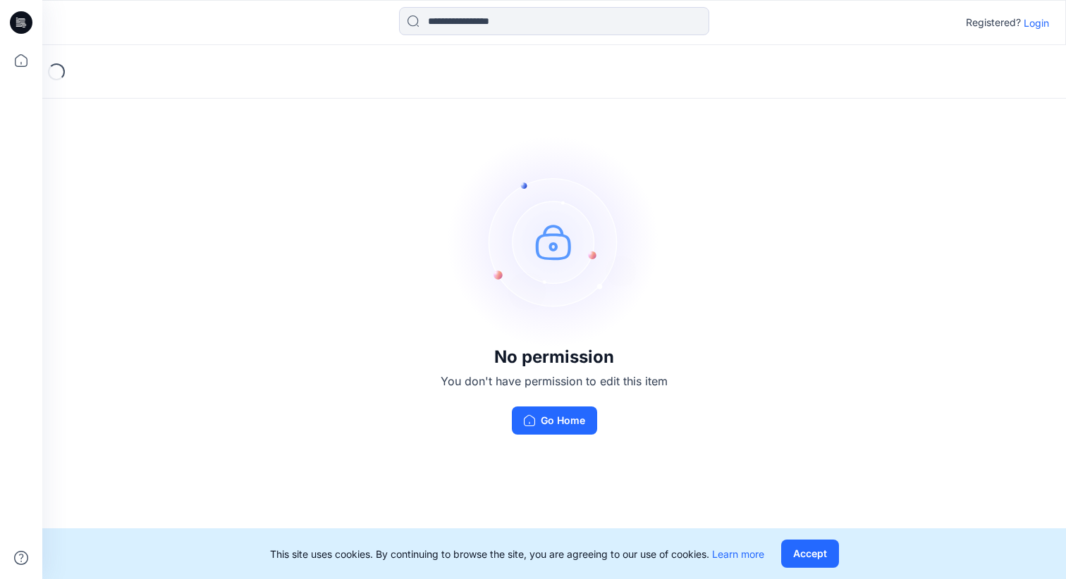 The image size is (1066, 579). Describe the element at coordinates (1036, 23) in the screenshot. I see `p: Login` at that location.